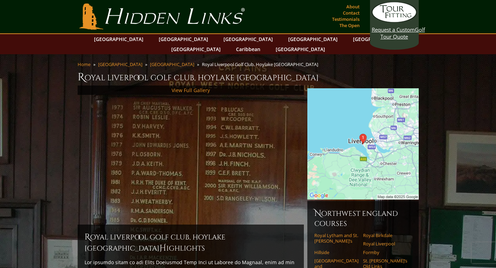 This screenshot has height=268, width=496. What do you see at coordinates (363, 218) in the screenshot?
I see `h6: Northwest England Courses` at bounding box center [363, 218].